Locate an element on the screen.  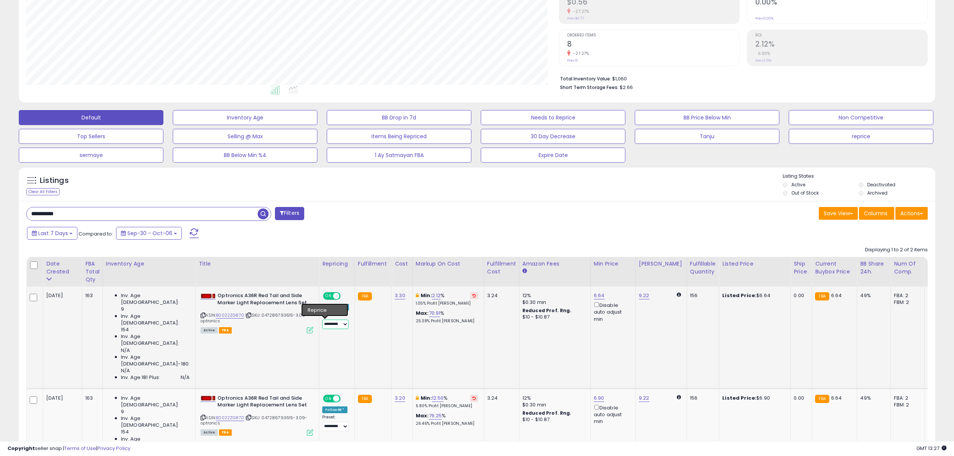
b: Max: is located at coordinates (422, 416).